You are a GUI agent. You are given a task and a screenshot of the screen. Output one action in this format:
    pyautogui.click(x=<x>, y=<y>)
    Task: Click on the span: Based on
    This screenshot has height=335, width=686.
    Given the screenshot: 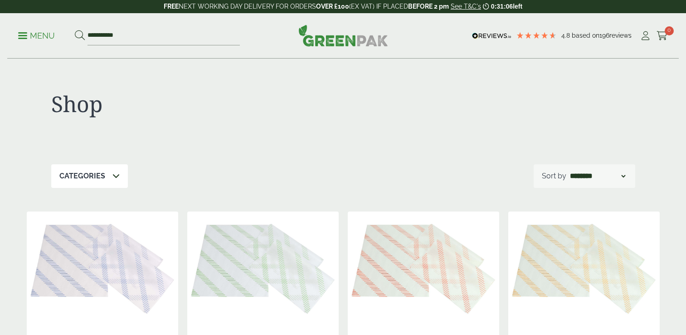 What is the action you would take?
    pyautogui.click(x=585, y=35)
    